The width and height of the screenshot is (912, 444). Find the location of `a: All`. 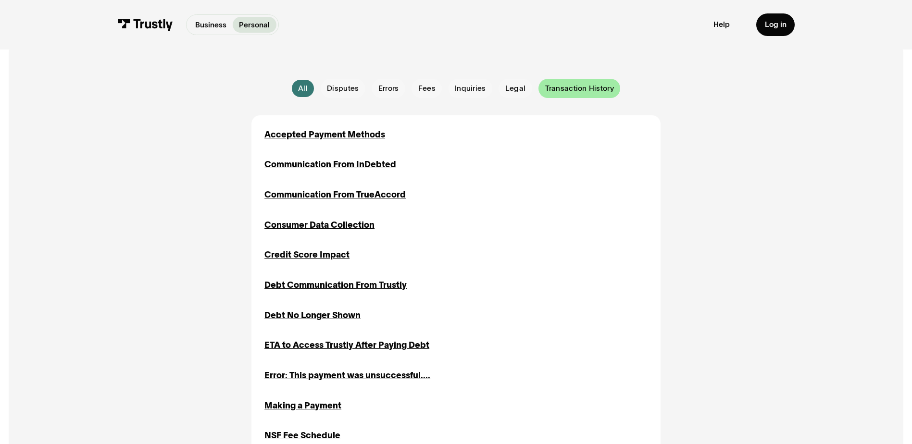

a: All is located at coordinates (303, 88).